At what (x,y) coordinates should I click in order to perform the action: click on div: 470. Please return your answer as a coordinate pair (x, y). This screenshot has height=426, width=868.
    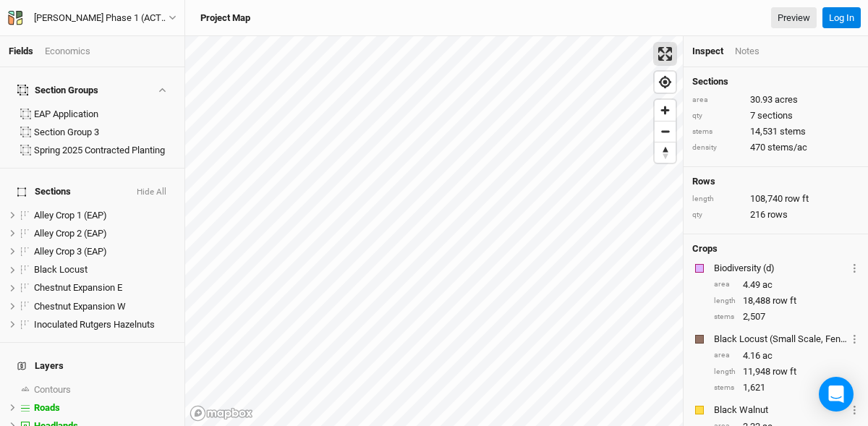
    Looking at the image, I should click on (775, 148).